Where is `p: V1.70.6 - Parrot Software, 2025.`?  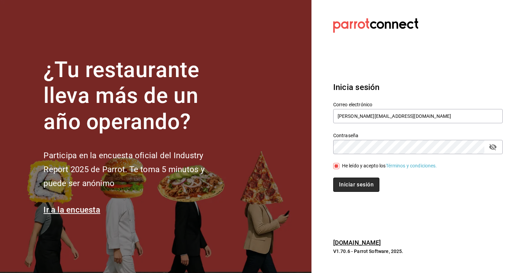
p: V1.70.6 - Parrot Software, 2025. is located at coordinates (418, 251).